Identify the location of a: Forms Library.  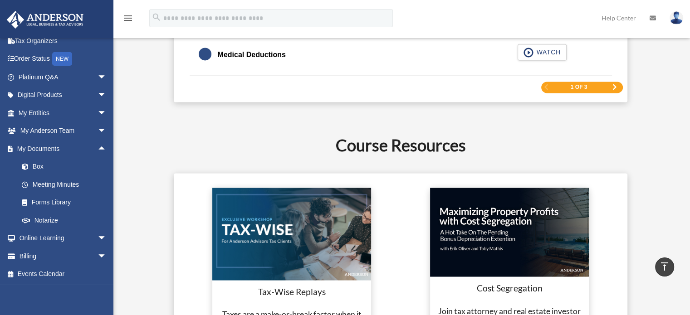
(66, 203).